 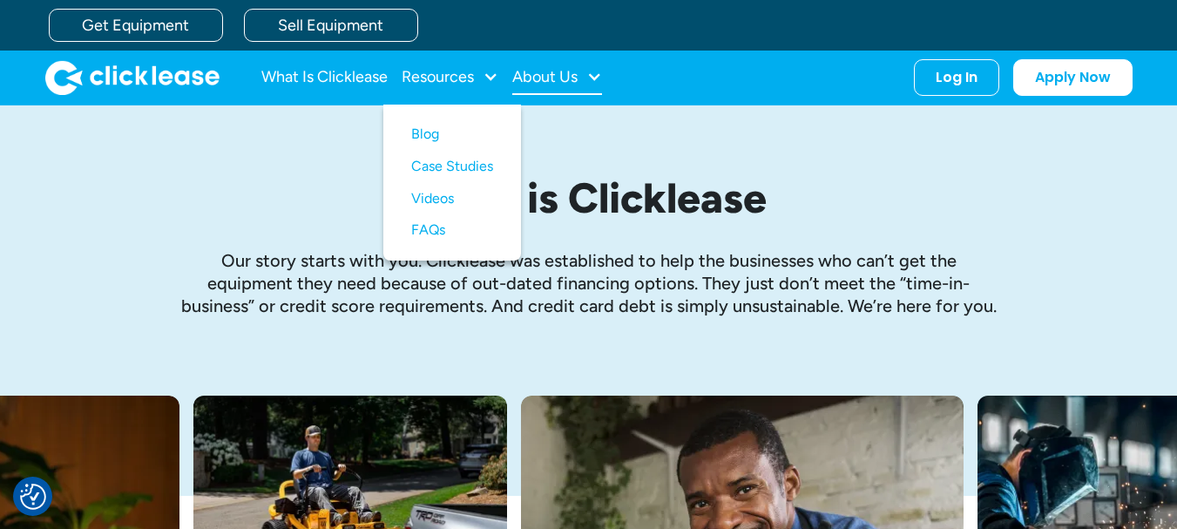 I want to click on img: Revisit consent button, so click(x=33, y=496).